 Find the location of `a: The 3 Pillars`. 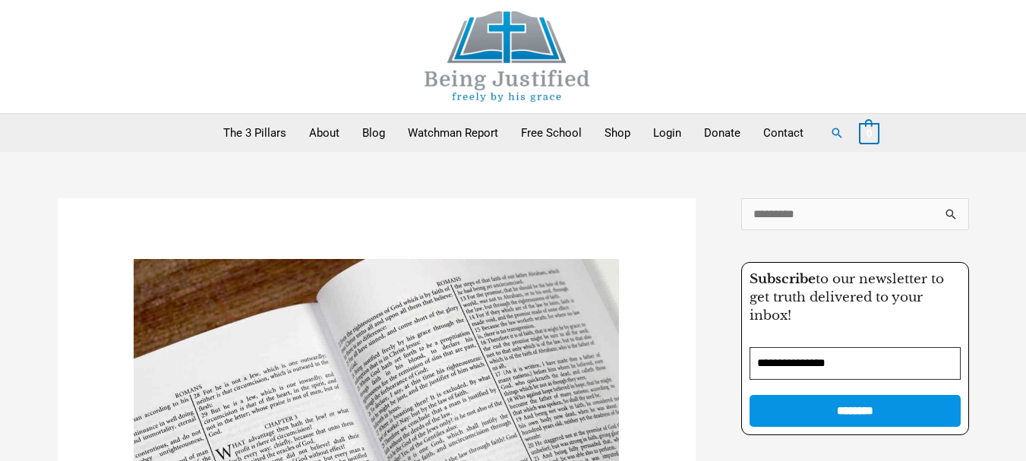

a: The 3 Pillars is located at coordinates (255, 133).